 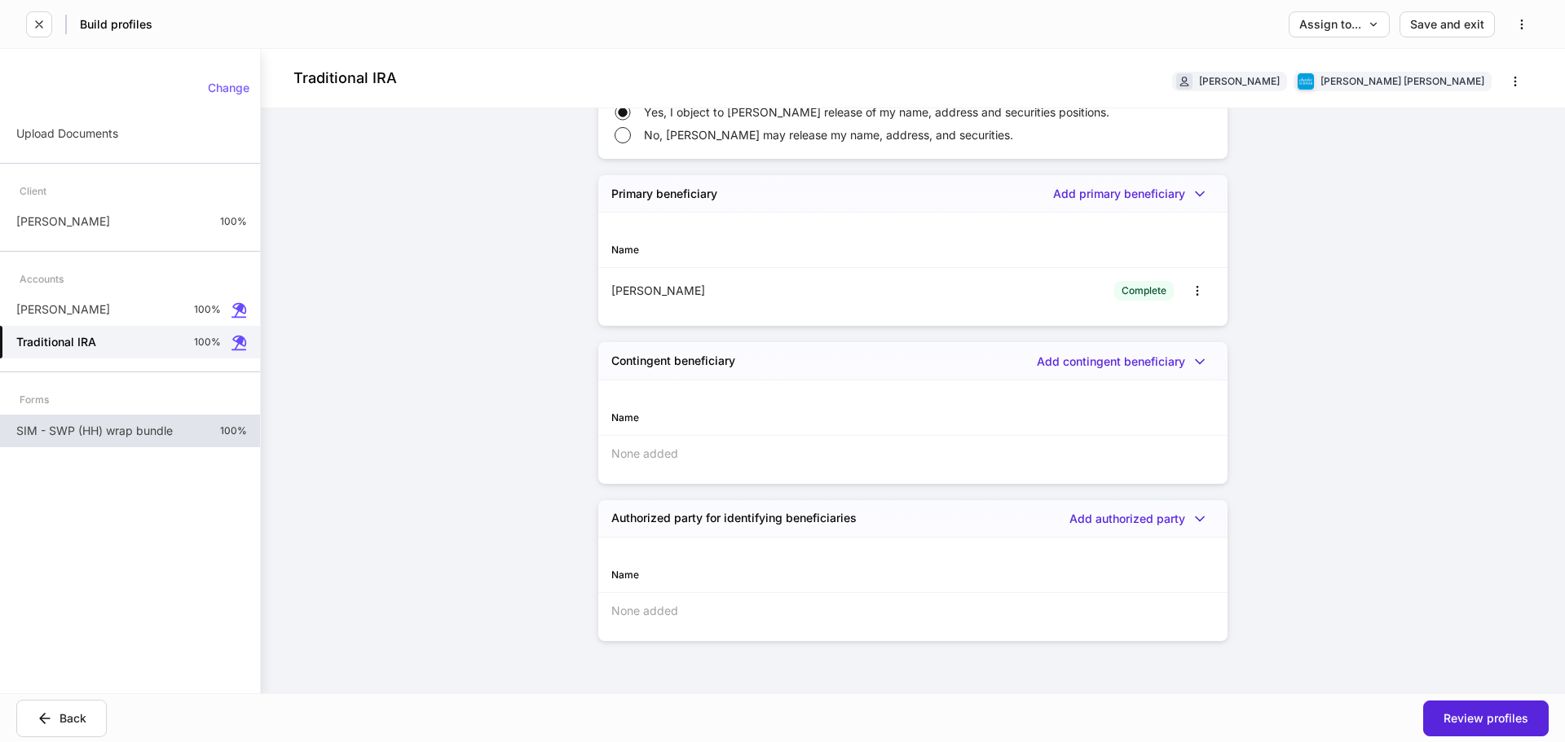 What do you see at coordinates (228, 88) in the screenshot?
I see `div: Change` at bounding box center [228, 88].